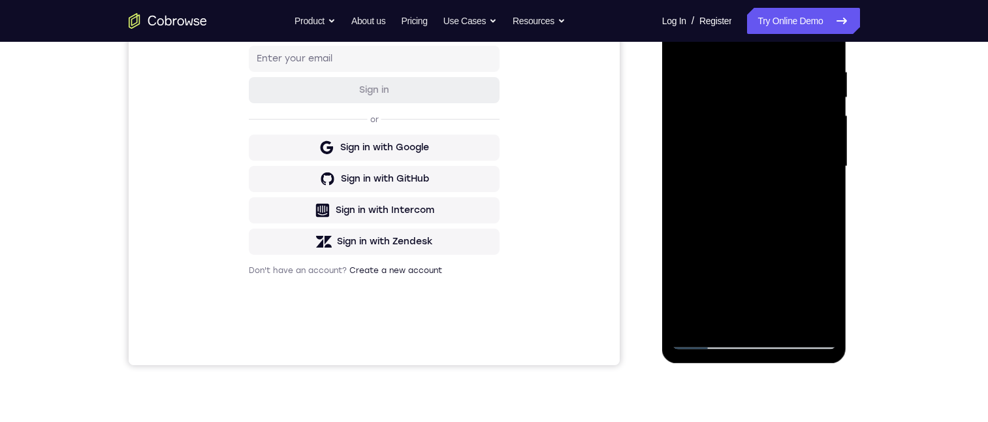 The height and width of the screenshot is (422, 988). Describe the element at coordinates (168, 21) in the screenshot. I see `a: Go to the home page` at that location.